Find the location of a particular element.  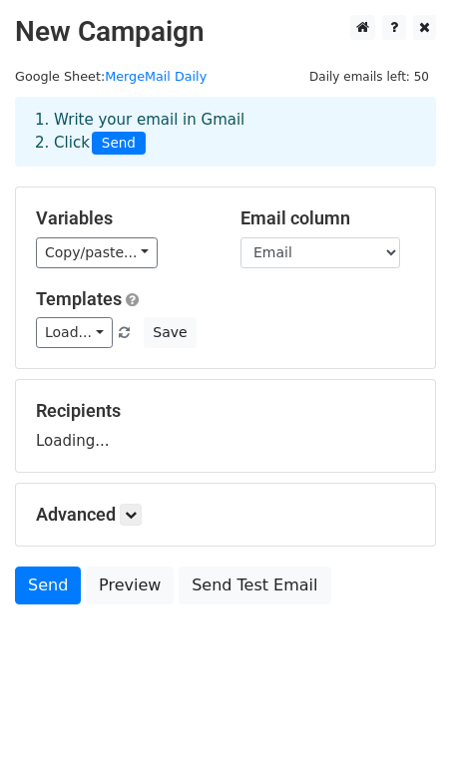

h2: New Campaign is located at coordinates (225, 32).